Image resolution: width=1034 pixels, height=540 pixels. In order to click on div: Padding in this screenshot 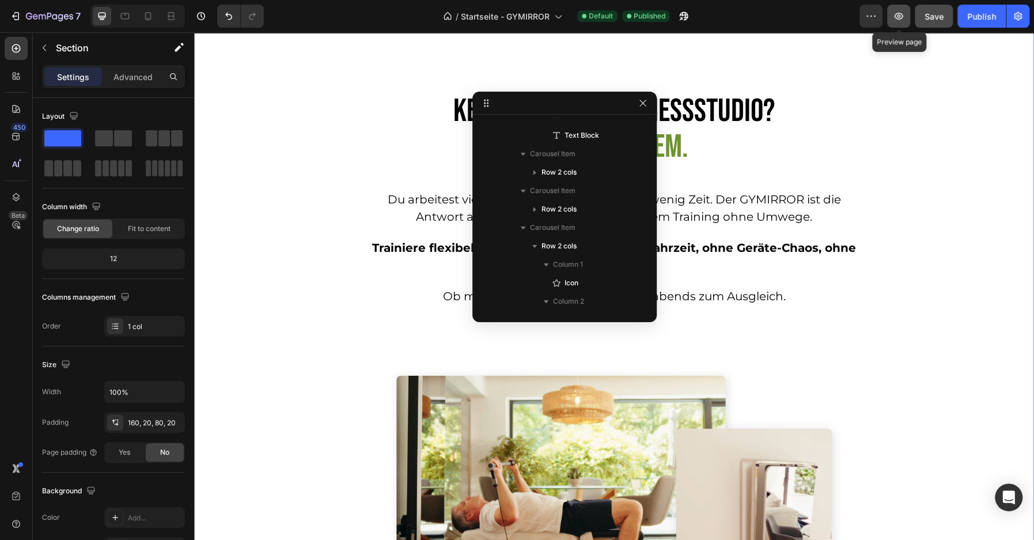, I will do `click(55, 422)`.